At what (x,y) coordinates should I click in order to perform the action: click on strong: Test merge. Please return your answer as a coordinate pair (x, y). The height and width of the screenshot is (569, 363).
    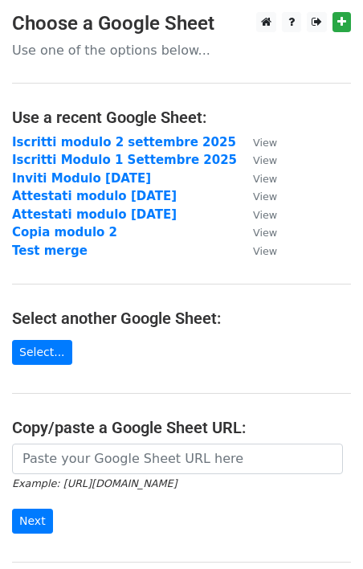
    Looking at the image, I should click on (50, 251).